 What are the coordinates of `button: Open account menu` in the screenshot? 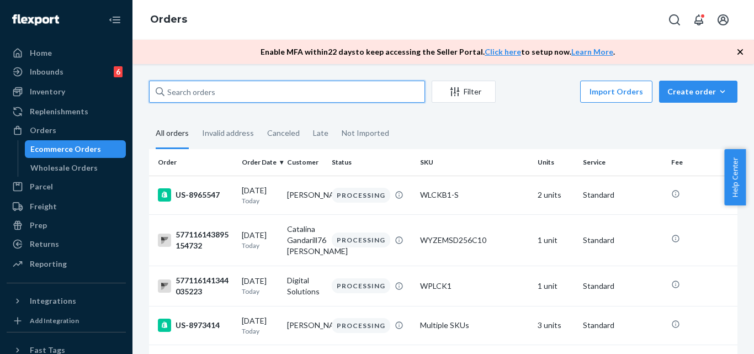 It's located at (723, 20).